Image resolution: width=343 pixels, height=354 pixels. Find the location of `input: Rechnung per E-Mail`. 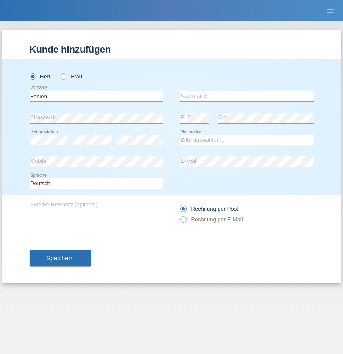

input: Rechnung per E-Mail is located at coordinates (183, 221).